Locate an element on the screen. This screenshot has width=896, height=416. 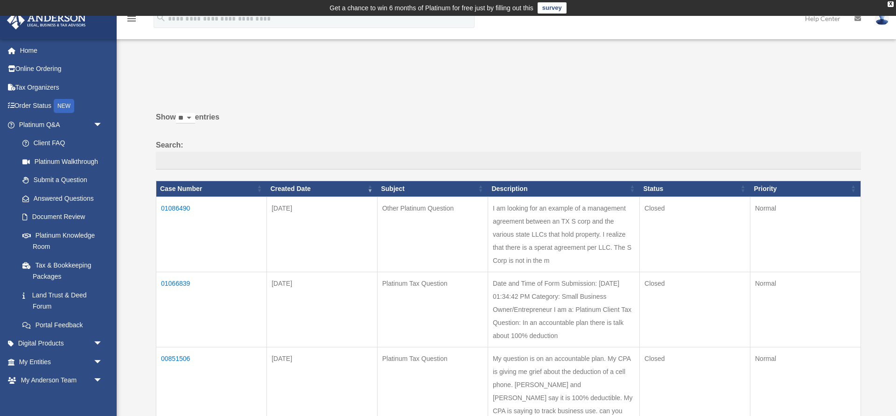
div: close is located at coordinates (890, 4).